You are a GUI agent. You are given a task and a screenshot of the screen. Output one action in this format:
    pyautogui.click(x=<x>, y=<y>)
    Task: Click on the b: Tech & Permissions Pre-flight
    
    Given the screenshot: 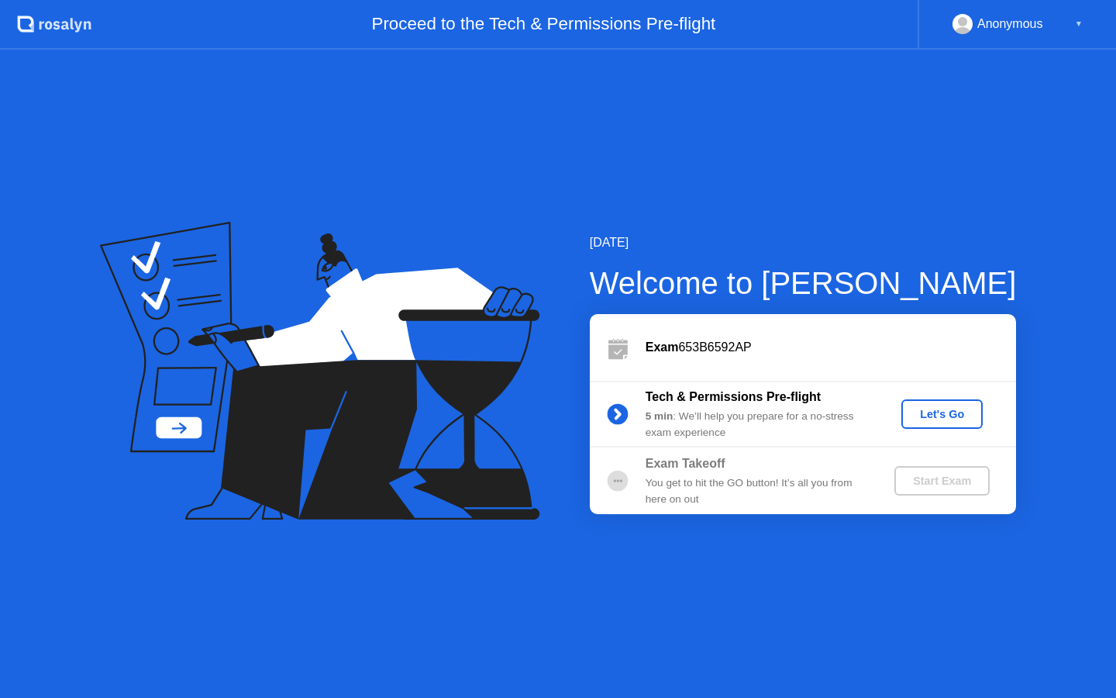 What is the action you would take?
    pyautogui.click(x=733, y=396)
    